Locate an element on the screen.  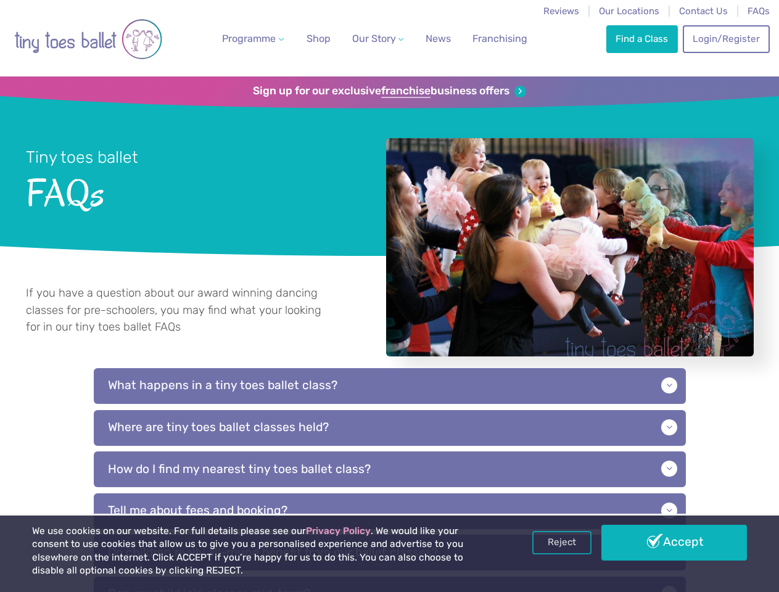
p: How do I find my nearest tiny toes ballet class? is located at coordinates (390, 469).